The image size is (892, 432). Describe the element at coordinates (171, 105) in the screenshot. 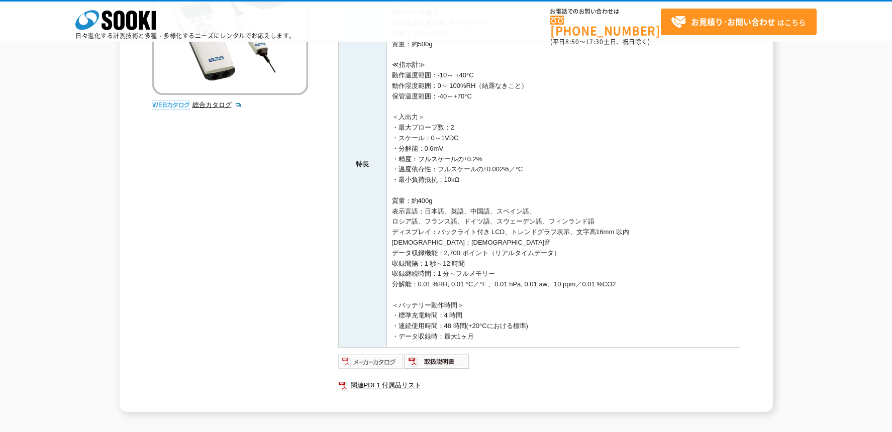

I see `img: webカタログ` at that location.